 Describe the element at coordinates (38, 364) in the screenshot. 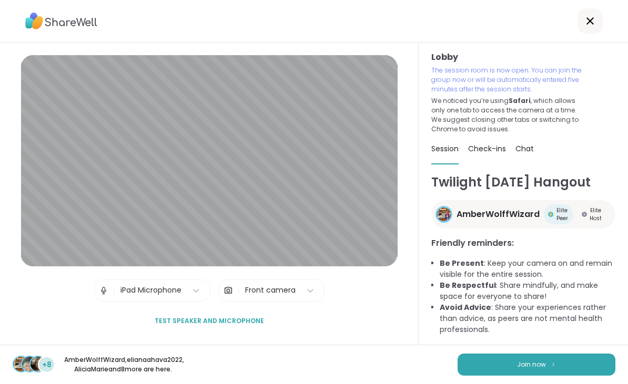

I see `img: AliciaMarie` at that location.